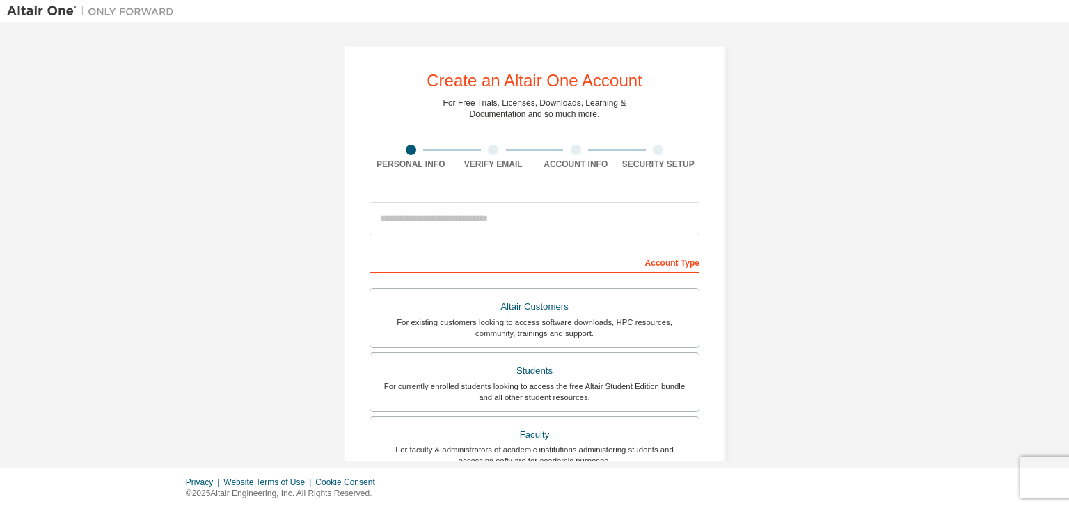 This screenshot has width=1069, height=508. Describe the element at coordinates (534, 307) in the screenshot. I see `div: Altair Customers` at that location.